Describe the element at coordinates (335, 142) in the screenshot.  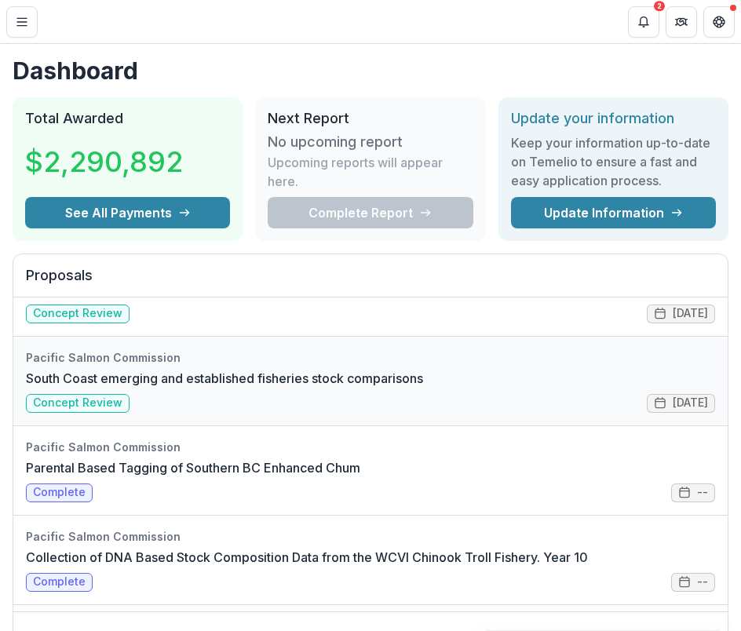
I see `h3: No upcoming report` at that location.